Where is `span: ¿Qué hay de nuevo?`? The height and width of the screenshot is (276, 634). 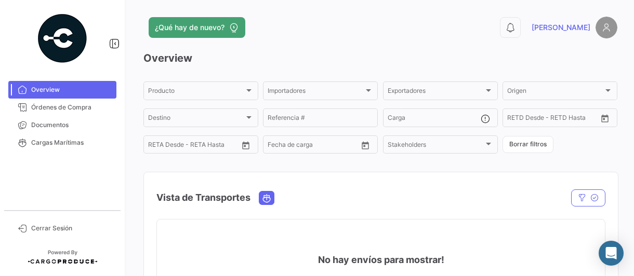
span: ¿Qué hay de nuevo? is located at coordinates (190, 28).